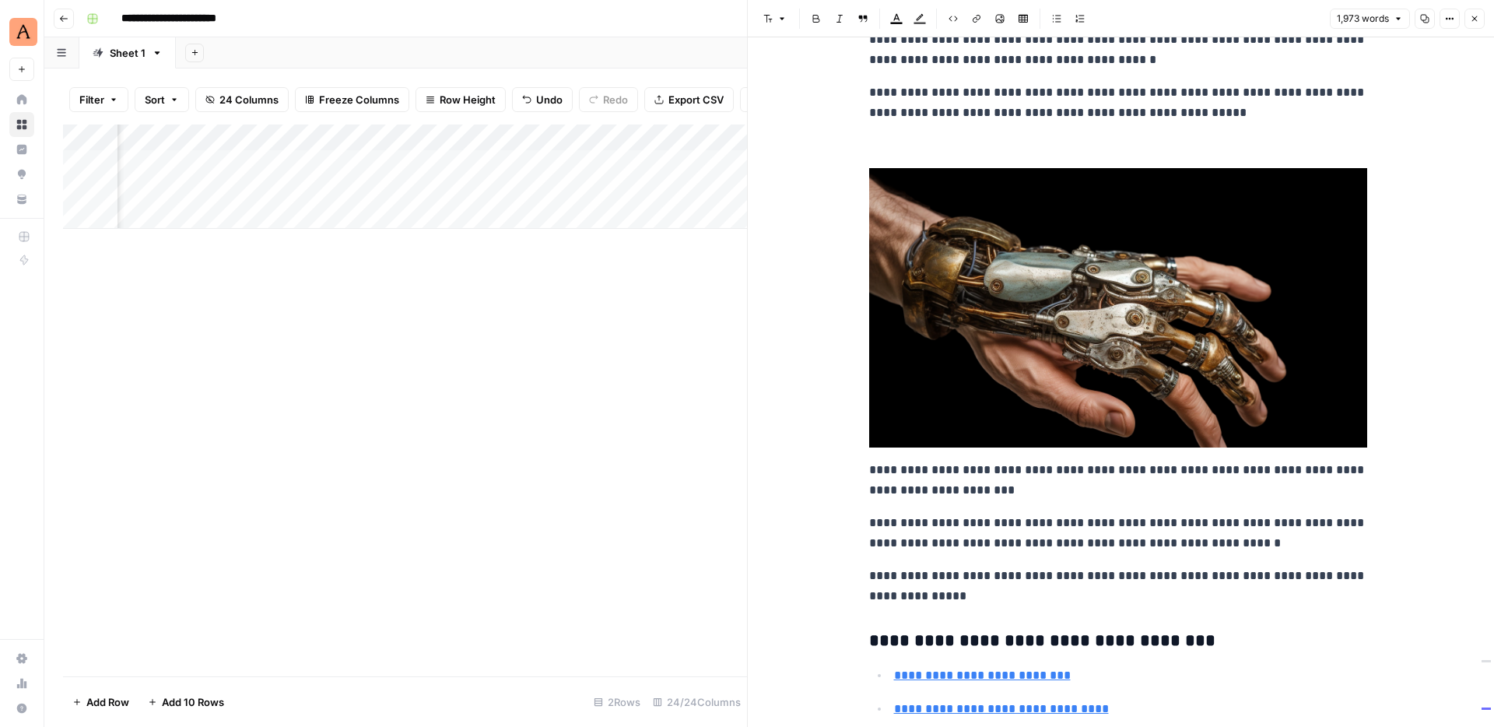  I want to click on span: Sort, so click(155, 100).